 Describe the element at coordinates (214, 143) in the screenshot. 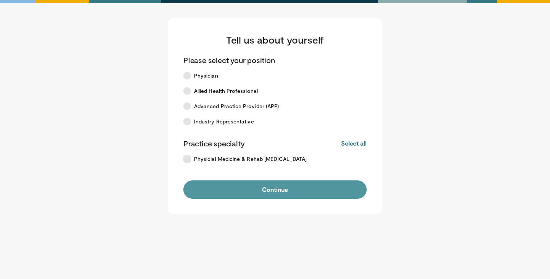

I see `p: Practice specialty` at that location.